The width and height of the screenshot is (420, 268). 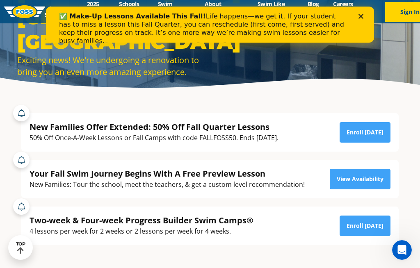 I want to click on div: New Families Offer Extended: 50% Off Fall Quarter Lessons, so click(x=154, y=127).